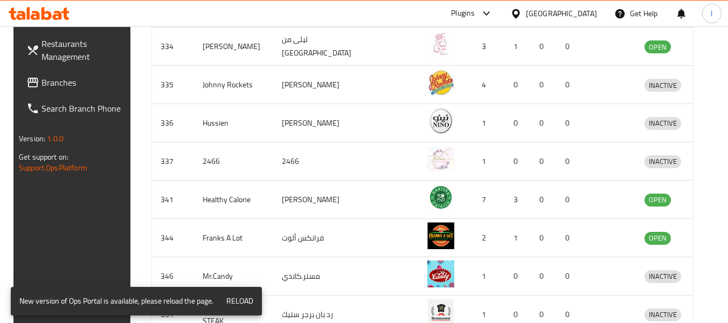  I want to click on a: Branches, so click(76, 82).